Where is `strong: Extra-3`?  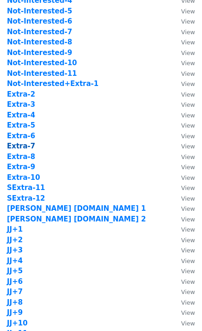 strong: Extra-3 is located at coordinates (21, 104).